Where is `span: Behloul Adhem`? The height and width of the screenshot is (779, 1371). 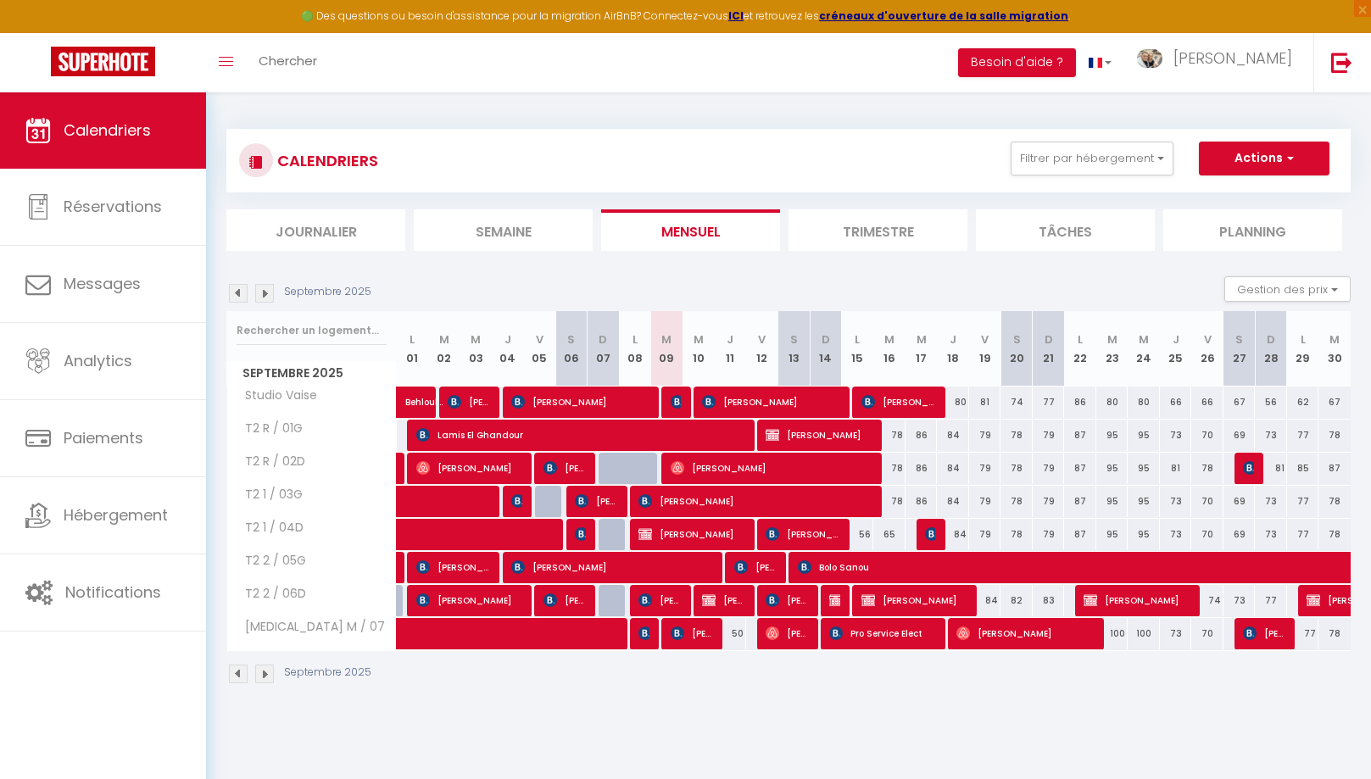 span: Behloul Adhem is located at coordinates (425, 393).